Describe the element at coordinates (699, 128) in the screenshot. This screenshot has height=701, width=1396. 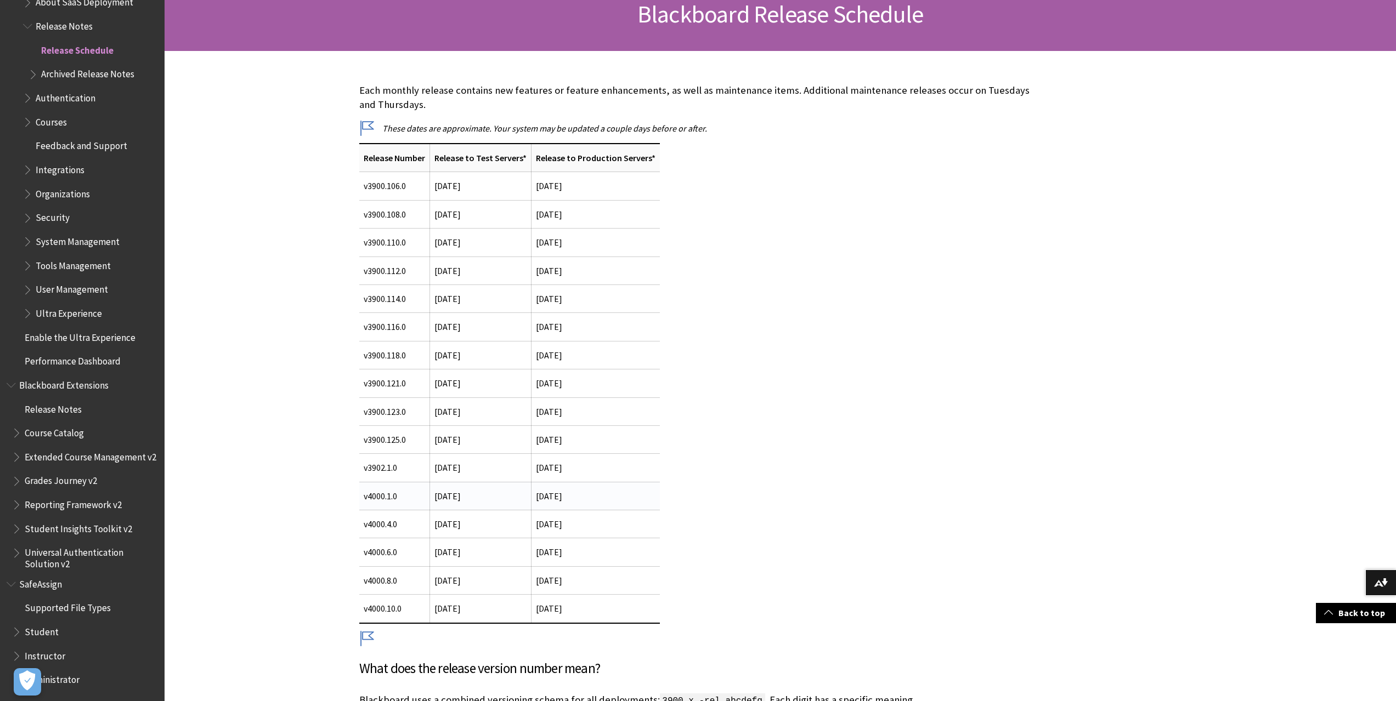
I see `p: These dates are approximate. Your system may be updated a couple days before or after.` at that location.